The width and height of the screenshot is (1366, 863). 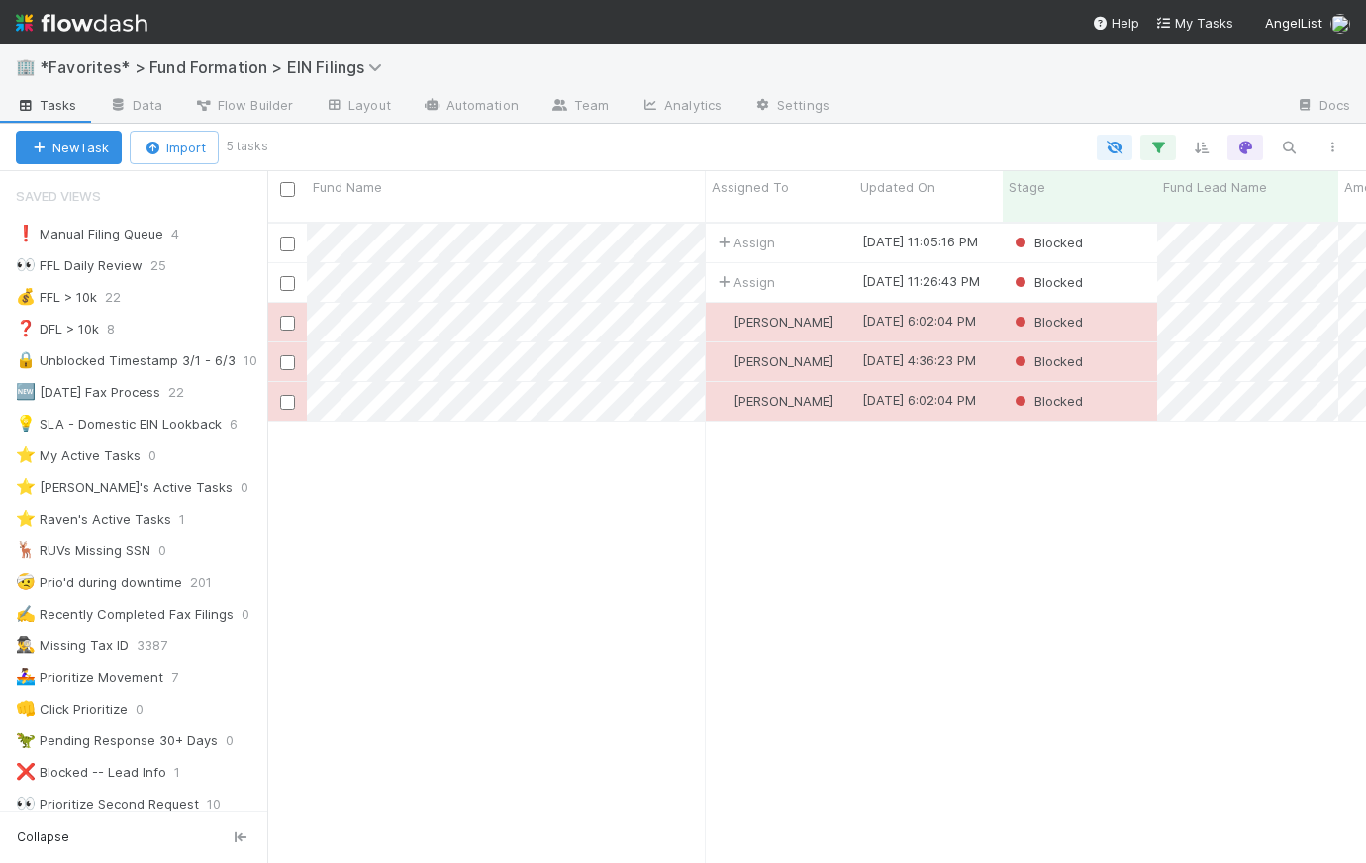 I want to click on span: *Favorites* > Fund Formation > EIN Filings, so click(x=216, y=67).